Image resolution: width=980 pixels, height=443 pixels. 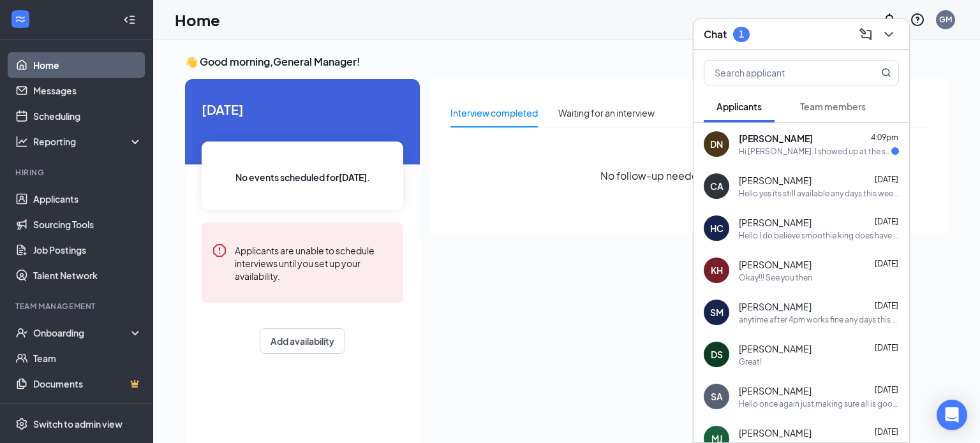 What do you see at coordinates (832, 107) in the screenshot?
I see `span: Team members` at bounding box center [832, 107].